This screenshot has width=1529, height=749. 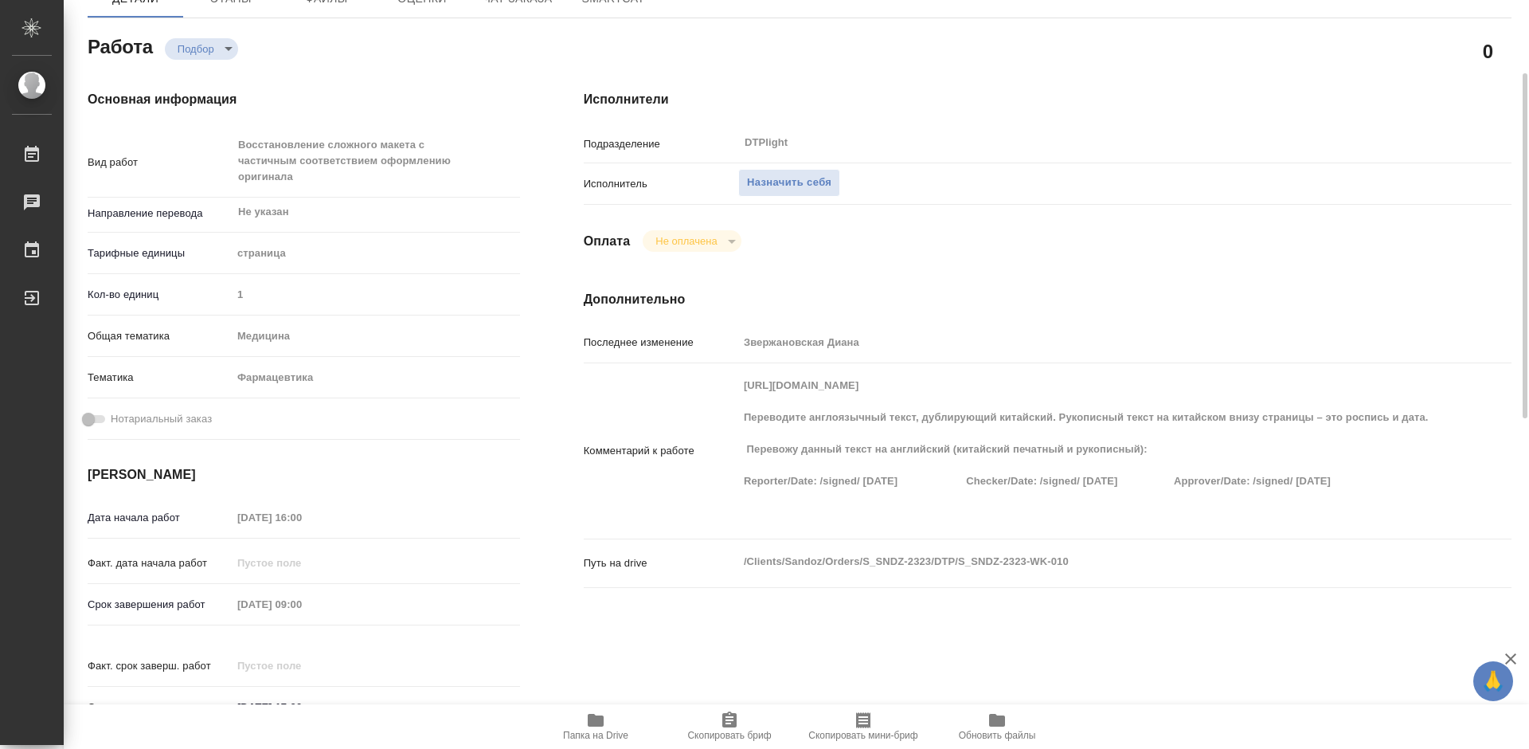 I want to click on span: Нотариальный заказ, so click(x=161, y=419).